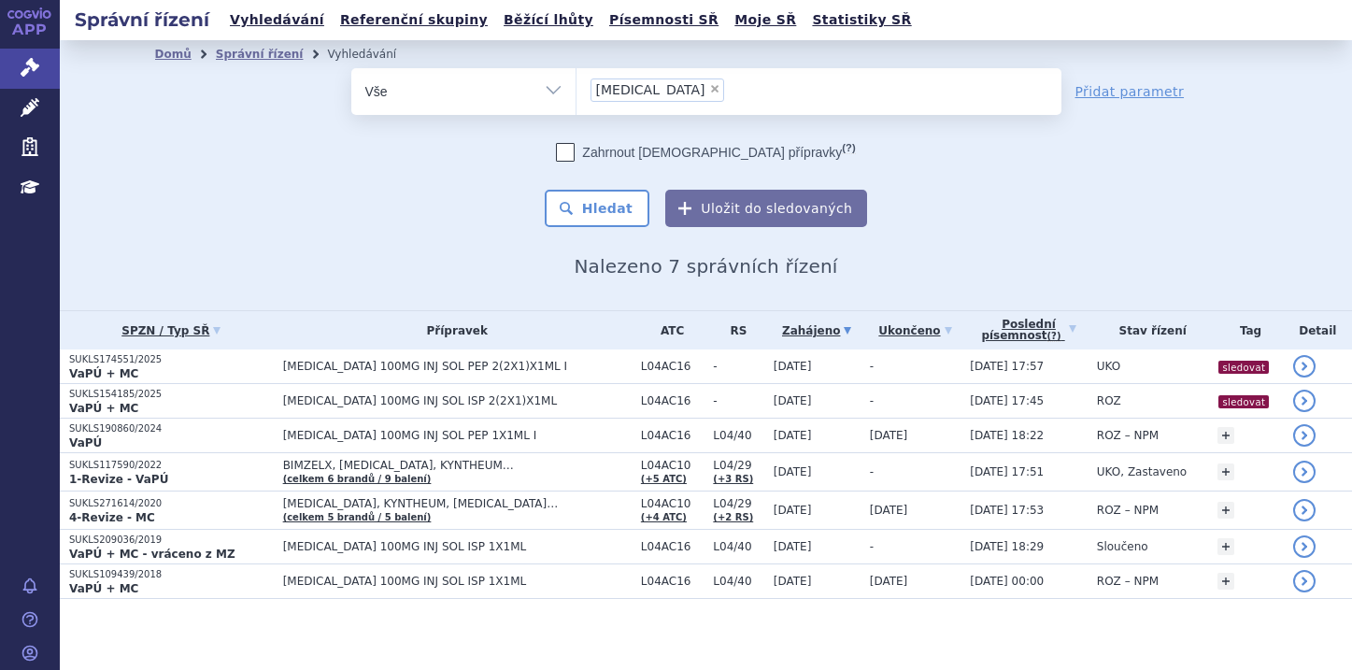 The width and height of the screenshot is (1352, 670). Describe the element at coordinates (663, 478) in the screenshot. I see `a: (+5 ATC)` at that location.